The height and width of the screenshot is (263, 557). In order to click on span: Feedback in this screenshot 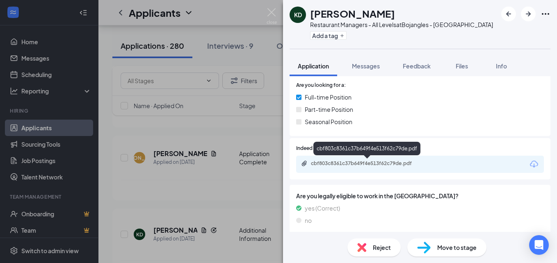, I will do `click(416, 66)`.